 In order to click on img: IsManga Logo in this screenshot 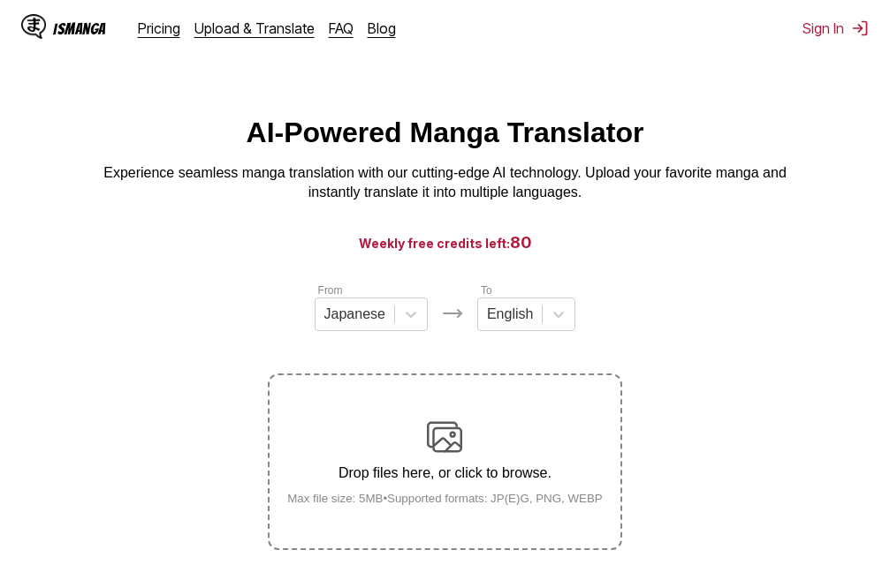, I will do `click(34, 27)`.